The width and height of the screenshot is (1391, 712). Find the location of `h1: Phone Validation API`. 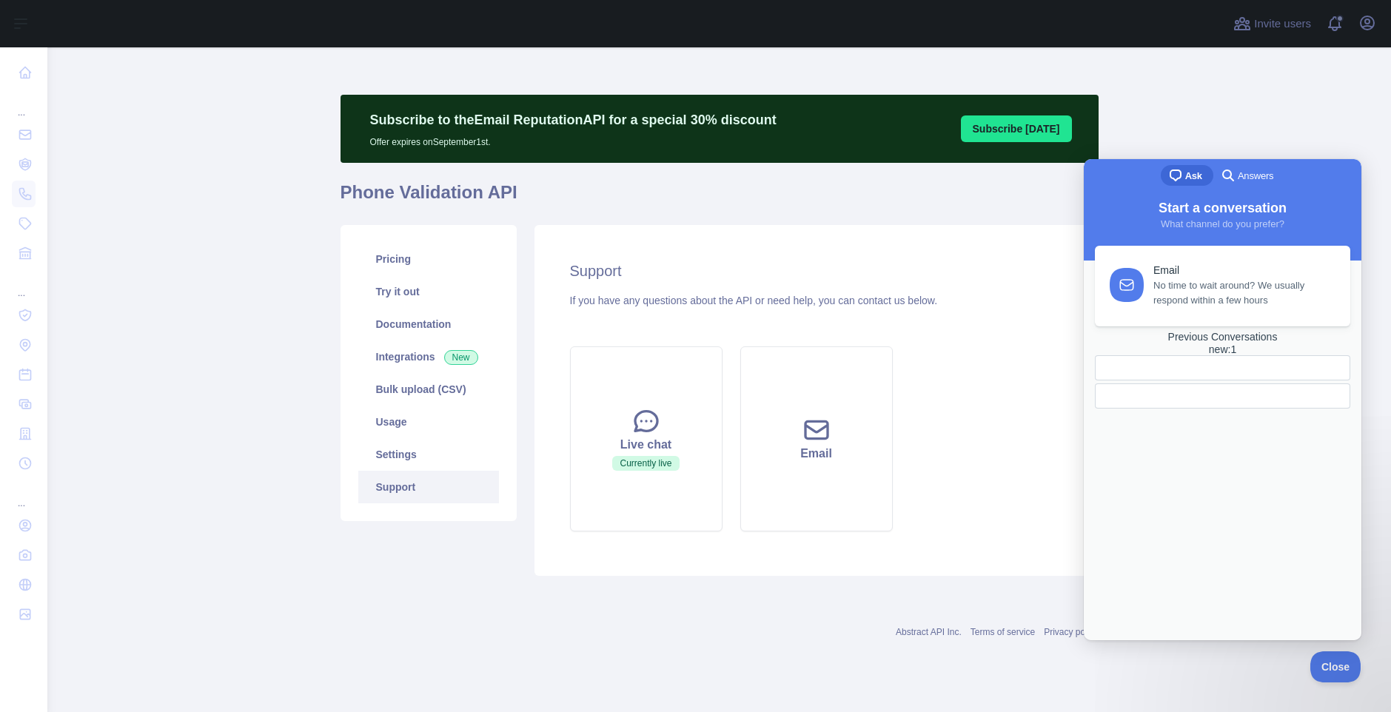

h1: Phone Validation API is located at coordinates (720, 198).